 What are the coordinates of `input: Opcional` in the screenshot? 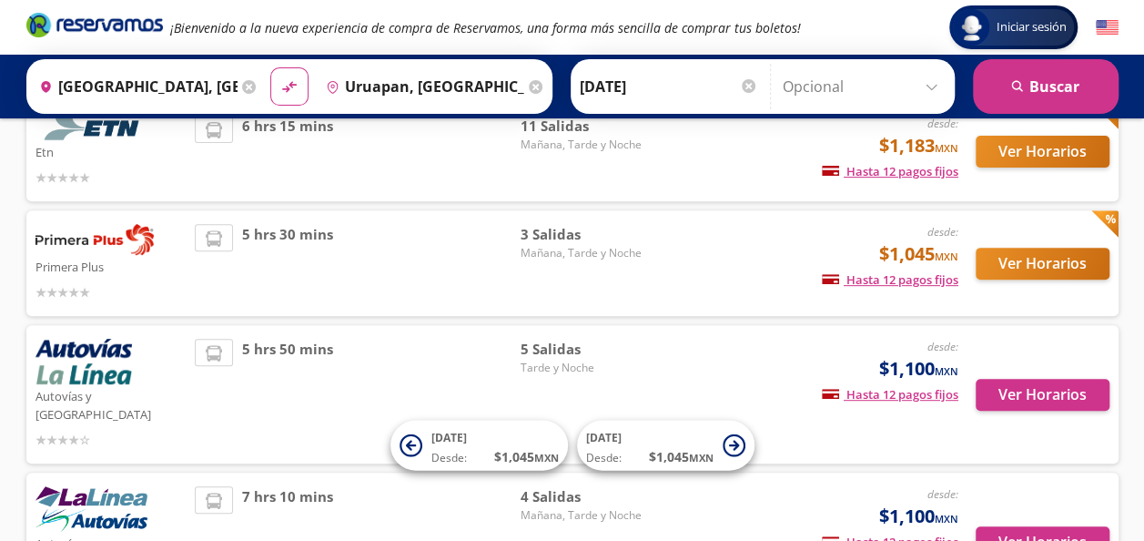 It's located at (864, 86).